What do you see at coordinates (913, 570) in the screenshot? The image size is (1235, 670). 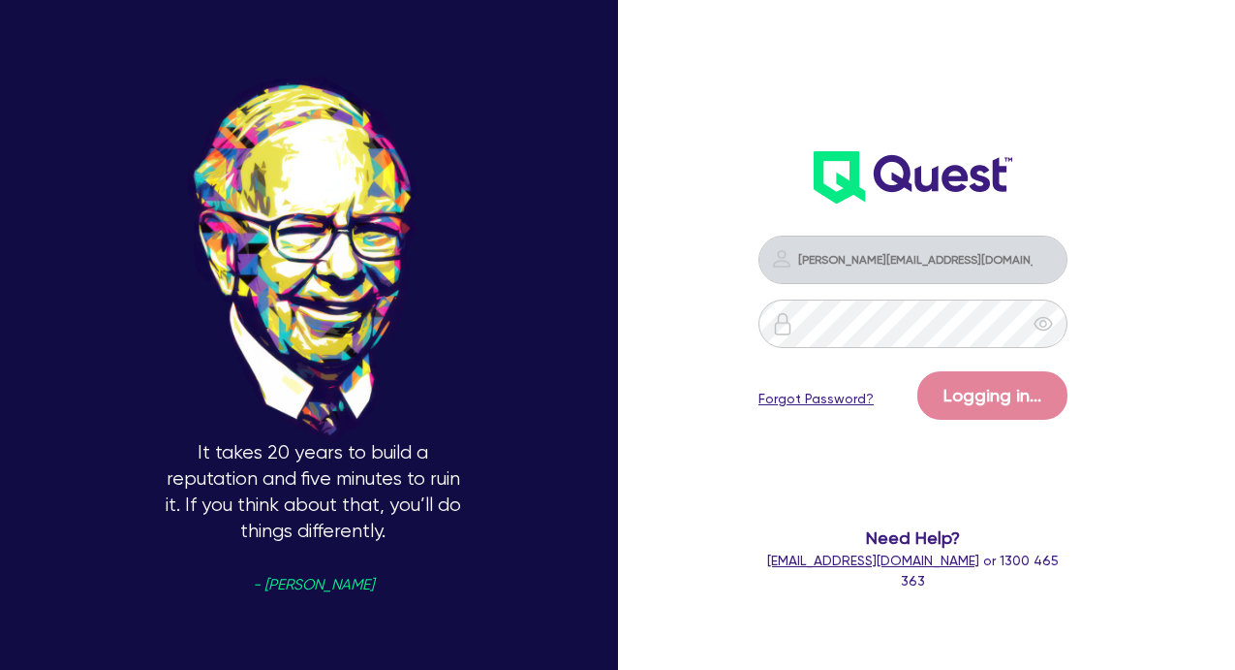 I see `span: or 1300 465 363` at bounding box center [913, 570].